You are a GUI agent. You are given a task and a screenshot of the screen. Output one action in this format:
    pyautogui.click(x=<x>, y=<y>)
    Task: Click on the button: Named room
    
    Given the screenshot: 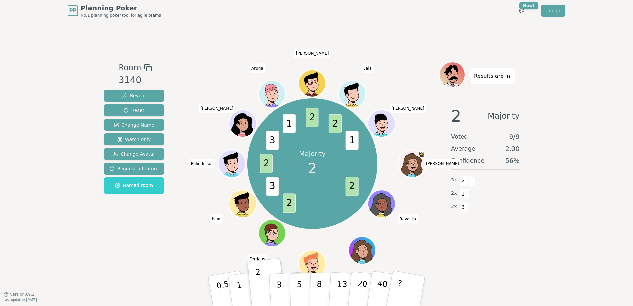 What is the action you would take?
    pyautogui.click(x=134, y=186)
    